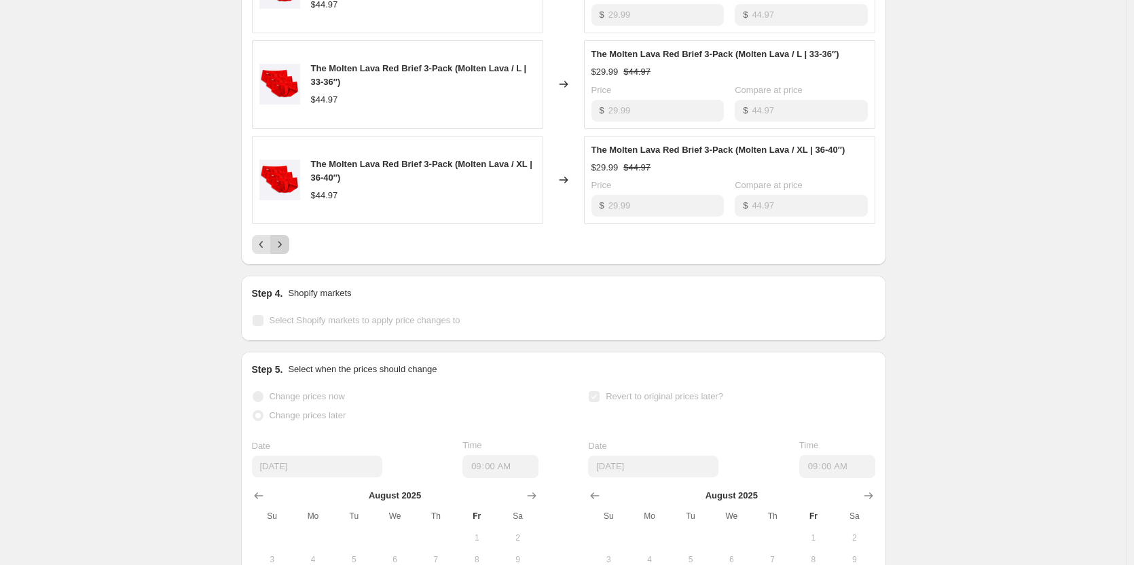  What do you see at coordinates (664, 396) in the screenshot?
I see `span: Revert to original prices later?` at bounding box center [664, 396].